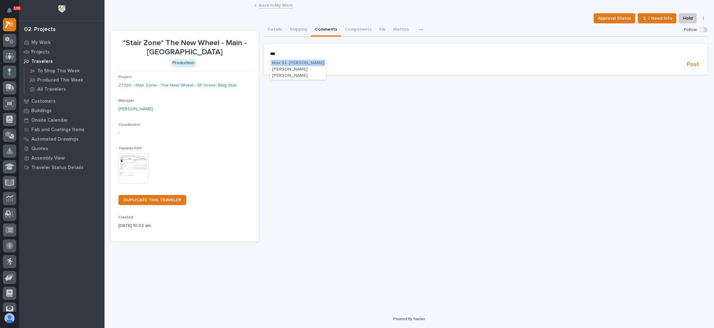  I want to click on div: Production, so click(183, 63).